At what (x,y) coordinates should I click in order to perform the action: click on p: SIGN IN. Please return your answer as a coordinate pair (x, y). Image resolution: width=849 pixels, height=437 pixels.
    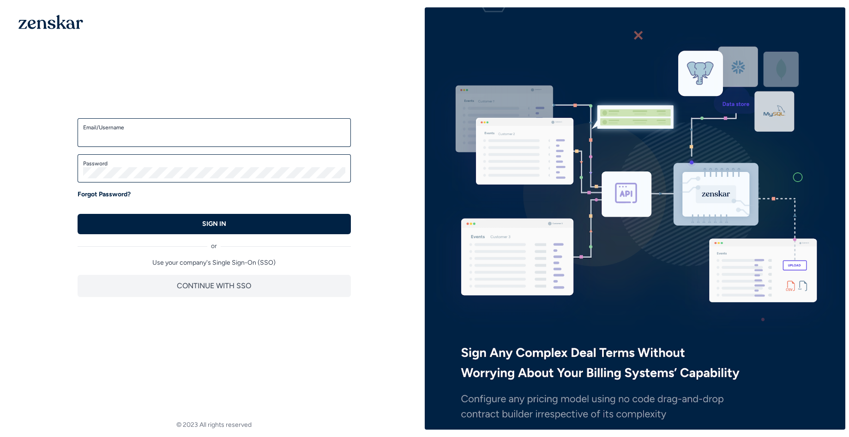
    Looking at the image, I should click on (214, 224).